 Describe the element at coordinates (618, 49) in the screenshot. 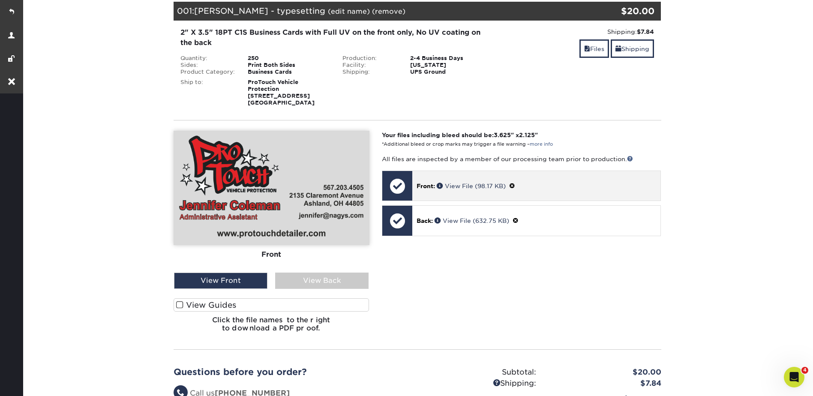

I see `span: shipping` at that location.